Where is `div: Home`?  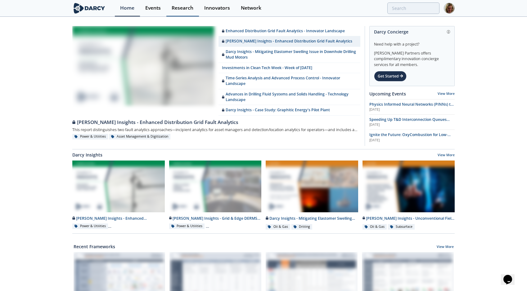 div: Home is located at coordinates (127, 8).